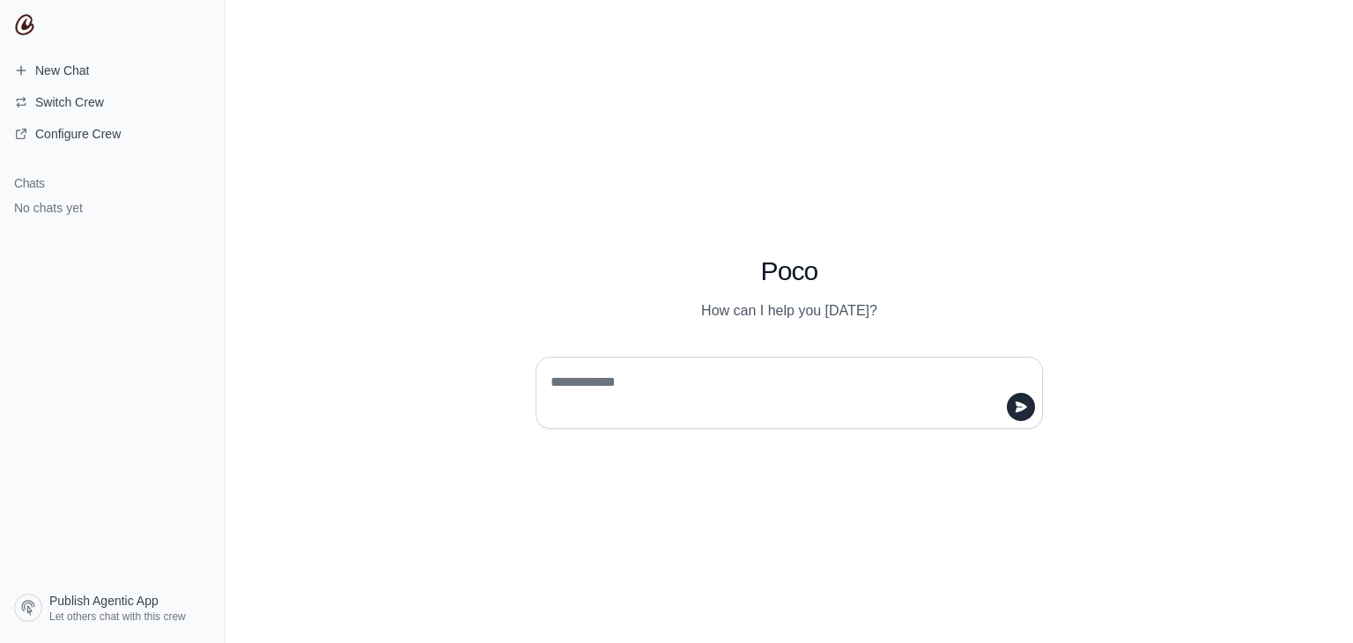 The image size is (1353, 643). Describe the element at coordinates (112, 102) in the screenshot. I see `button: Switch Crew` at that location.